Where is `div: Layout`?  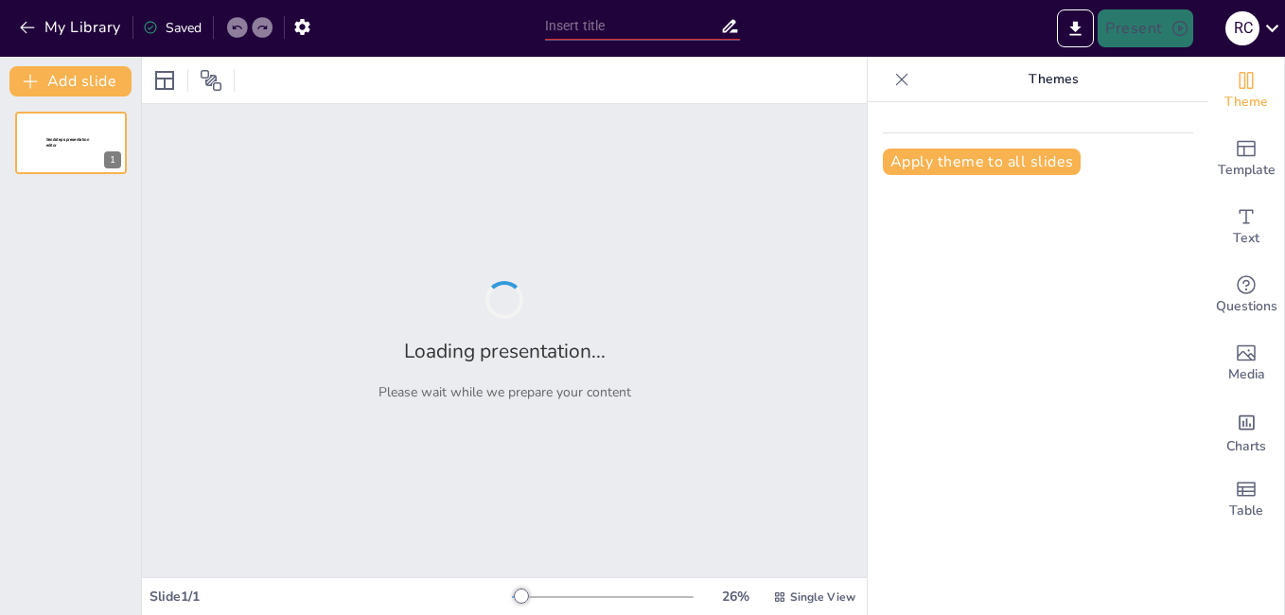 div: Layout is located at coordinates (165, 80).